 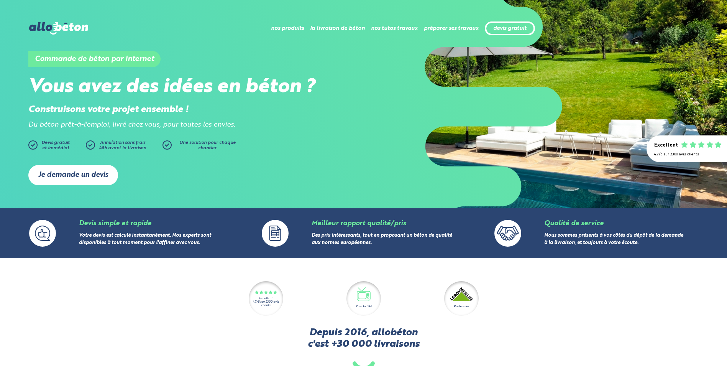 What do you see at coordinates (59, 28) in the screenshot?
I see `img: allobéton` at bounding box center [59, 28].